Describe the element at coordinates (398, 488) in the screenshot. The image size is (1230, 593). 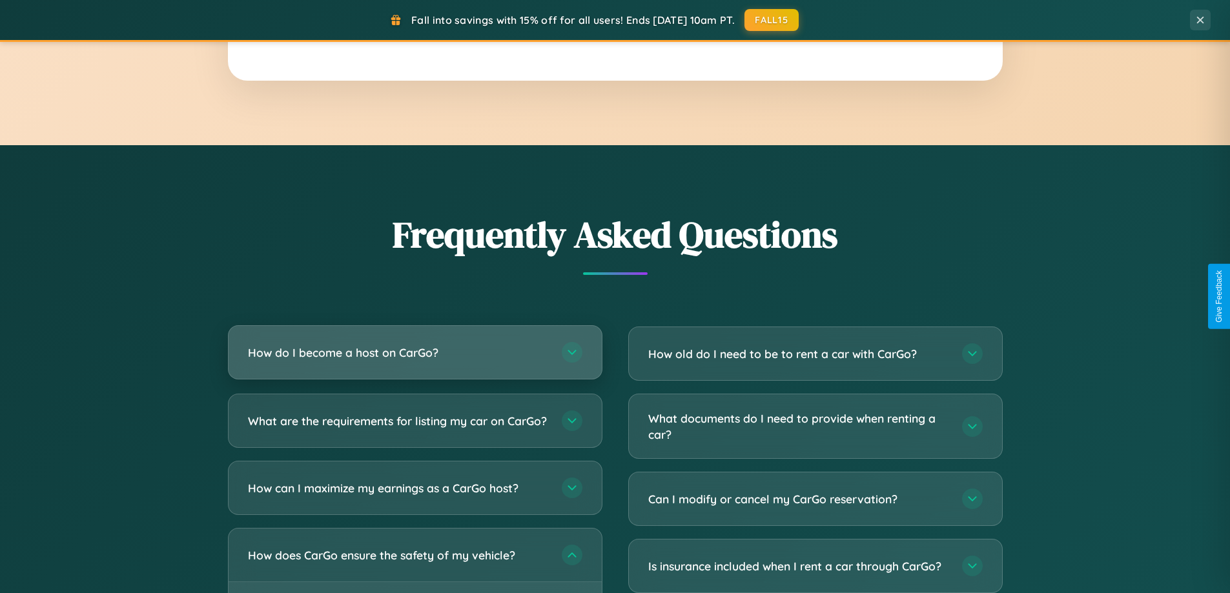
I see `h3: How can I maximize my earnings as a CarGo host?` at that location.